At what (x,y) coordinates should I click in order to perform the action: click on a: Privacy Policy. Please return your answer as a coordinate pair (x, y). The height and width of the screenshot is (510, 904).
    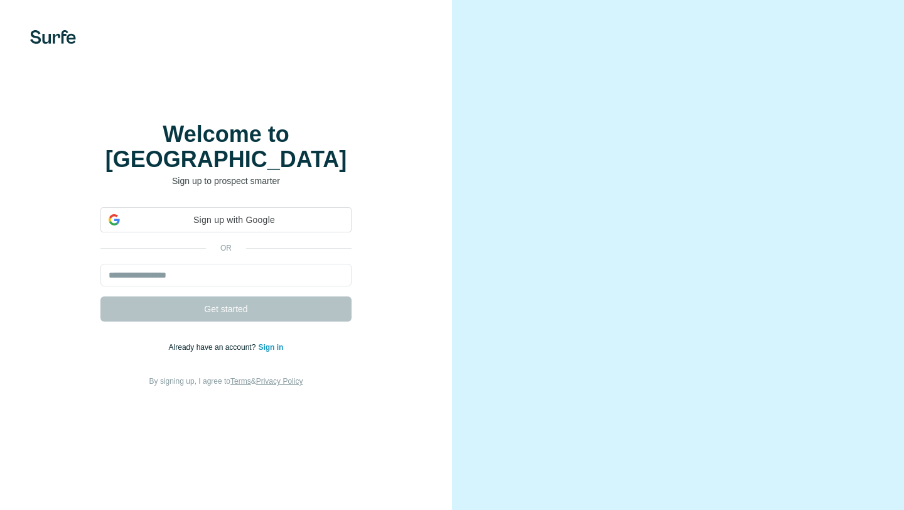
    Looking at the image, I should click on (279, 381).